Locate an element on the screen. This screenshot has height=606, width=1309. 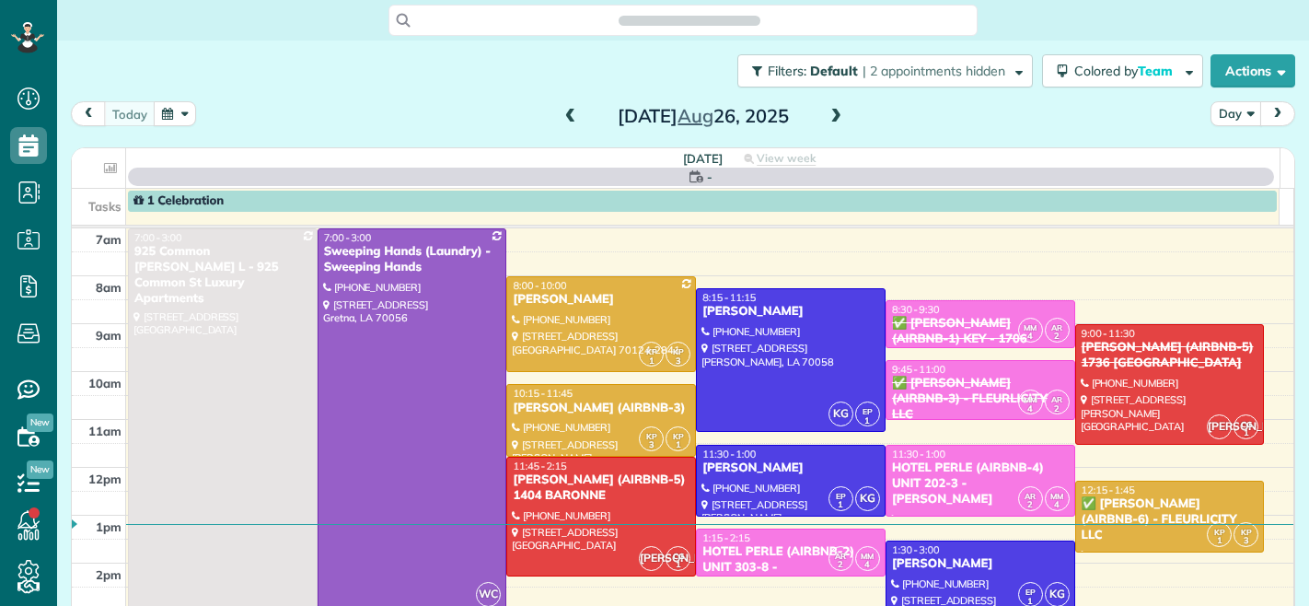
button: Colored byTeam is located at coordinates (1122, 71).